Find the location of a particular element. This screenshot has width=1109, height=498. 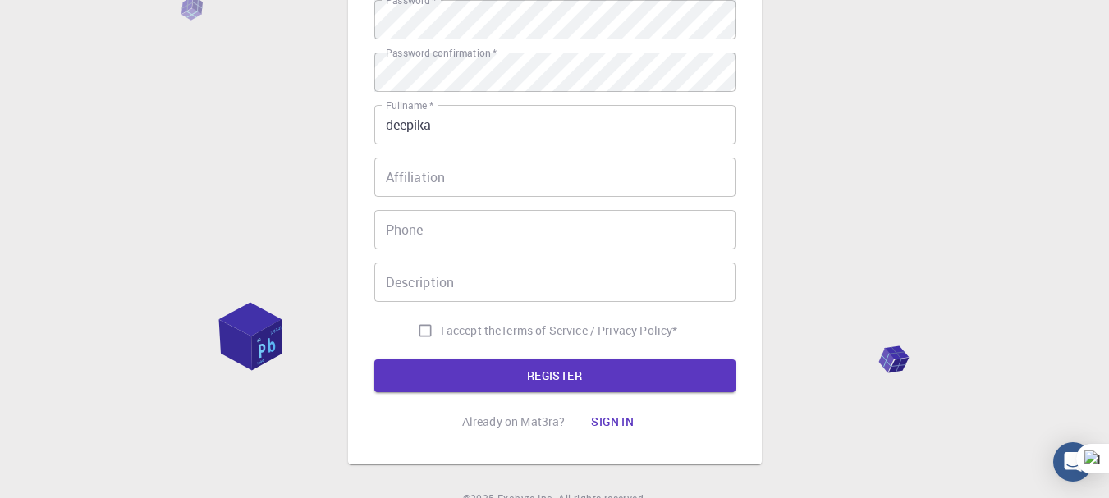

span: I accept the is located at coordinates (471, 331).